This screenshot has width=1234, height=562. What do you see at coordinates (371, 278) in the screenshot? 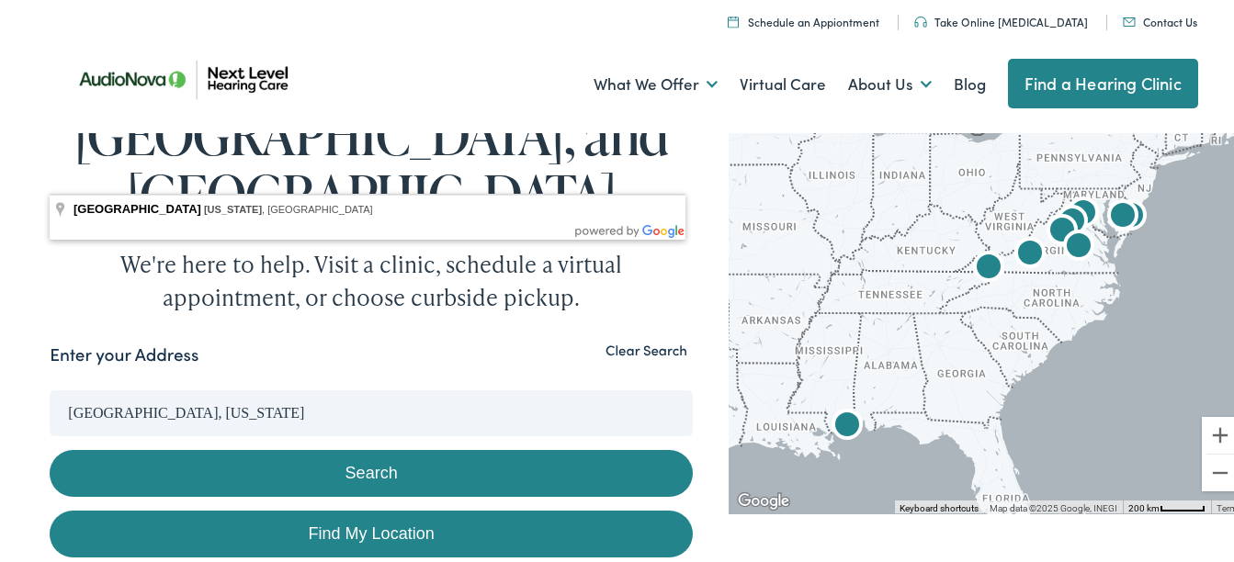
I see `div: We're here to help. Visit a clinic, schedule a virtual appointment, or choose curbside pickup.` at bounding box center [371, 278].